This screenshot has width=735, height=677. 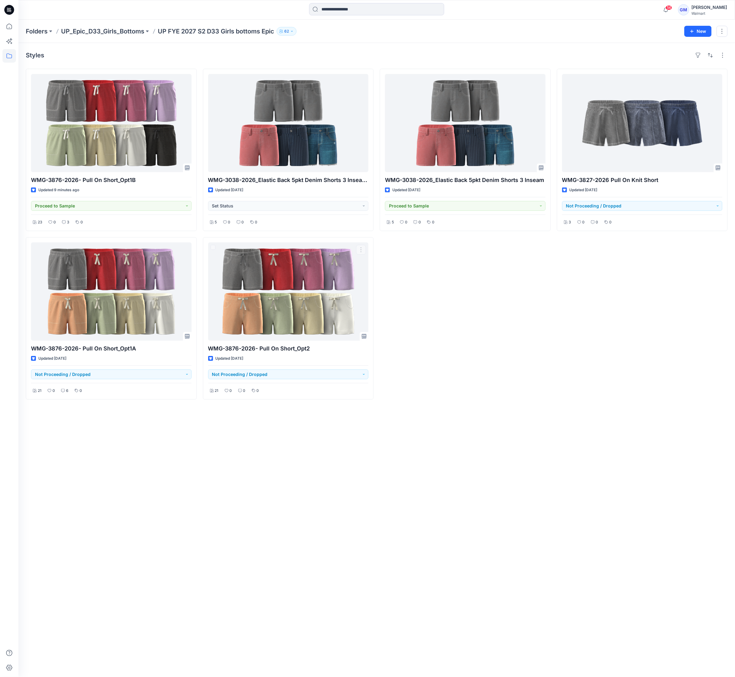 What do you see at coordinates (111, 180) in the screenshot?
I see `p: WMG-3876-2026- Pull On Short_Opt1B` at bounding box center [111, 180].